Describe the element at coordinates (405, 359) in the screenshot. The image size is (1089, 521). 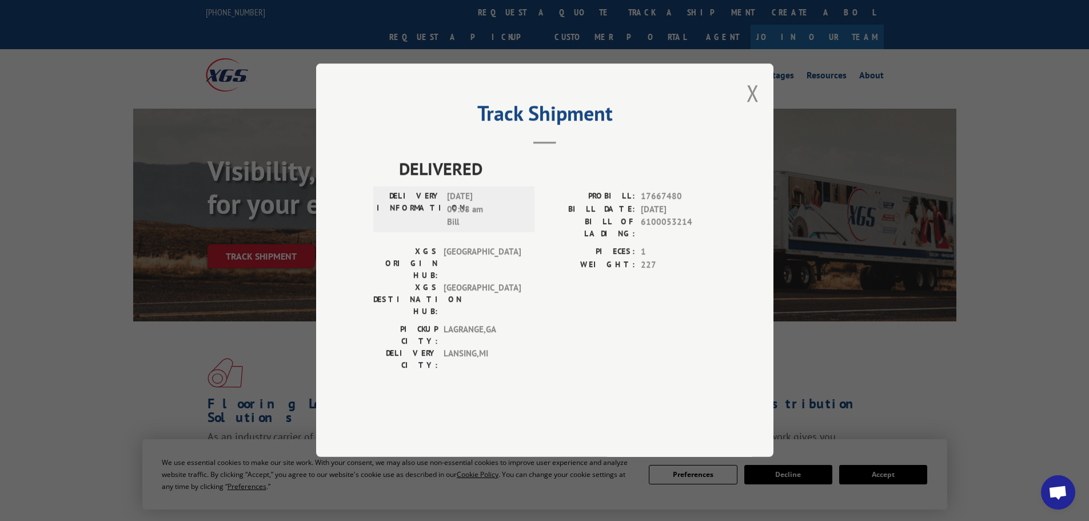
I see `label: DELIVERY CITY:` at that location.